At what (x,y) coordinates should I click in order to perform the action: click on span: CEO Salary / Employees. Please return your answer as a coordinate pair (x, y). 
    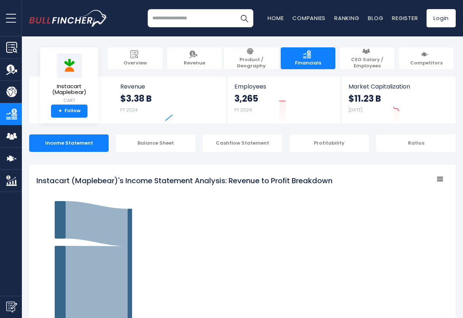
    Looking at the image, I should click on (367, 63).